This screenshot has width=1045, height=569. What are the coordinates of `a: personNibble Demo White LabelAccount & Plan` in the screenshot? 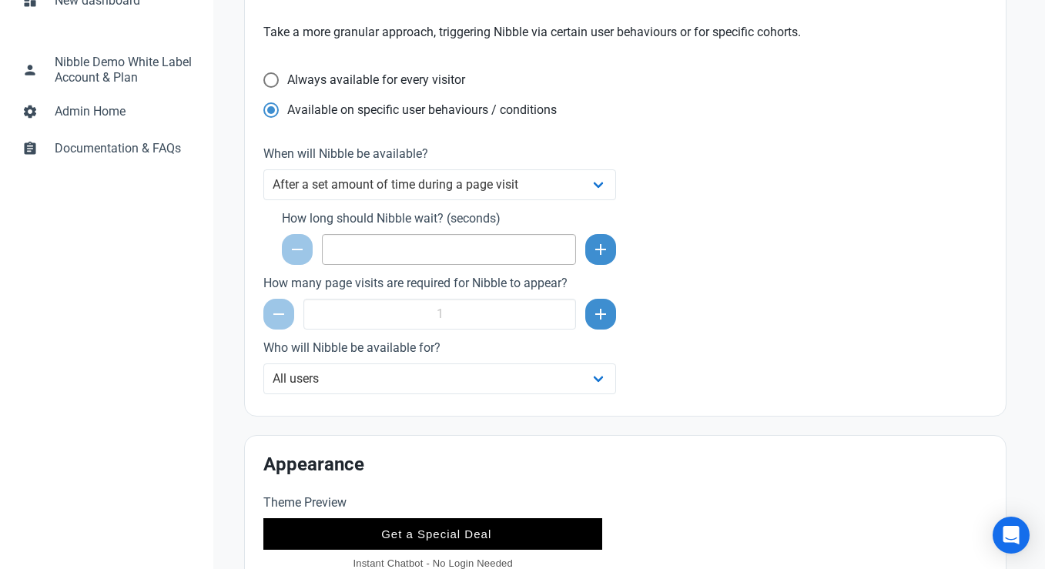 It's located at (106, 69).